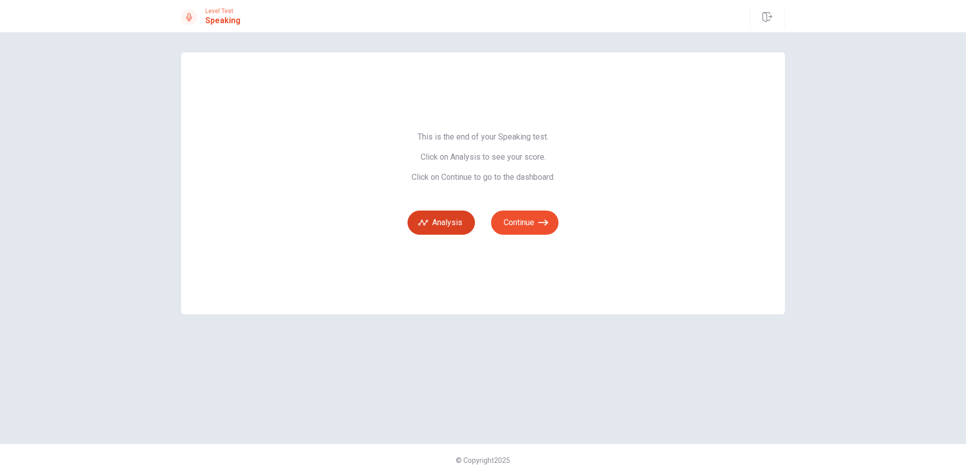 The width and height of the screenshot is (966, 476). Describe the element at coordinates (441, 222) in the screenshot. I see `a: Analysis` at that location.